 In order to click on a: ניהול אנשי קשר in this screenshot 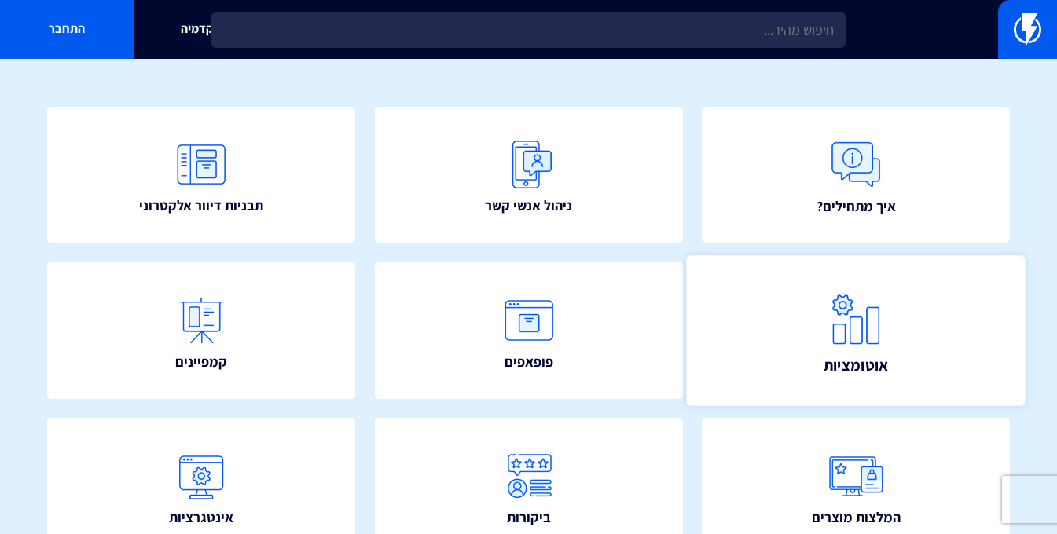, I will do `click(529, 175)`.